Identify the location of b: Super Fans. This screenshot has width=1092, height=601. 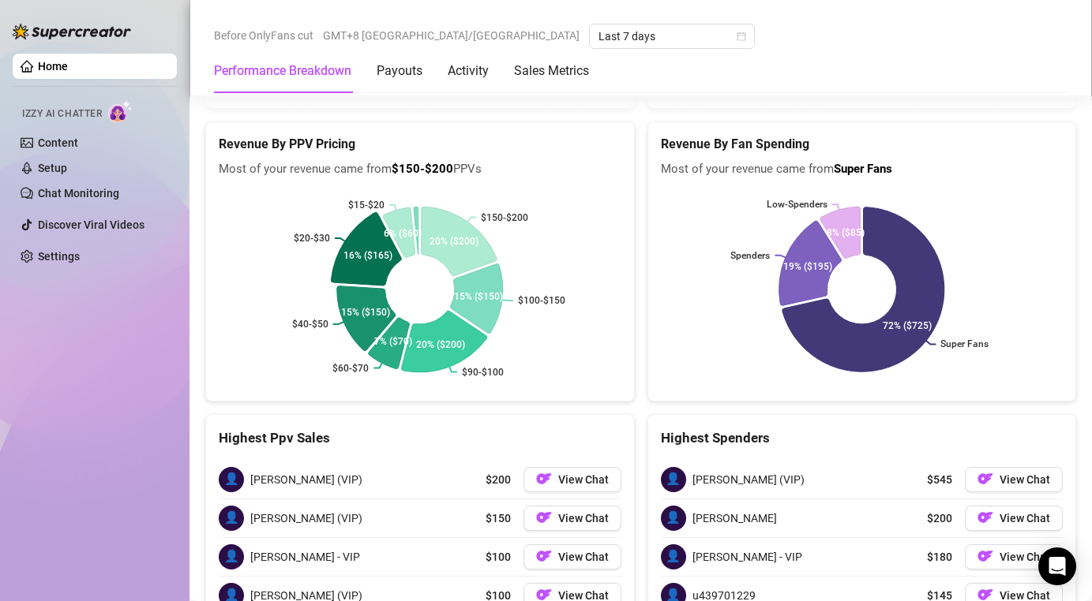
(863, 169).